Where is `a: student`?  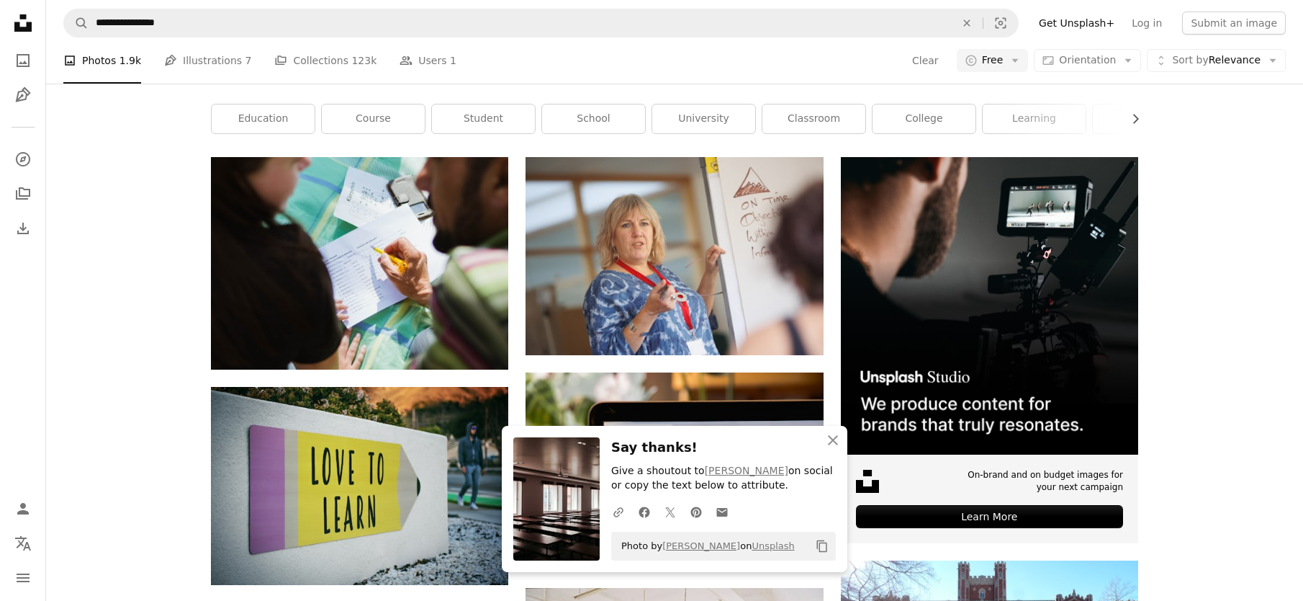 a: student is located at coordinates (483, 119).